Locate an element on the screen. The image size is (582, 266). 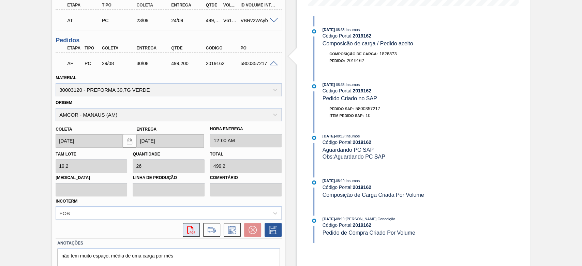
span: Composição de Carga Criada Por Volume is located at coordinates (373, 195).